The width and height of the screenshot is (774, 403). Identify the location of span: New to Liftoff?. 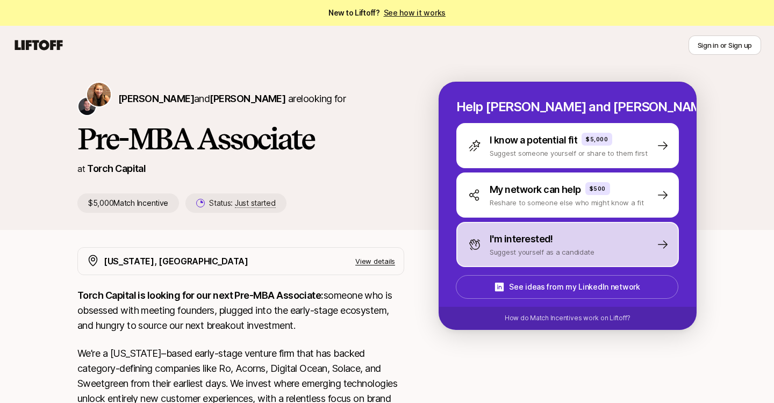
(387, 13).